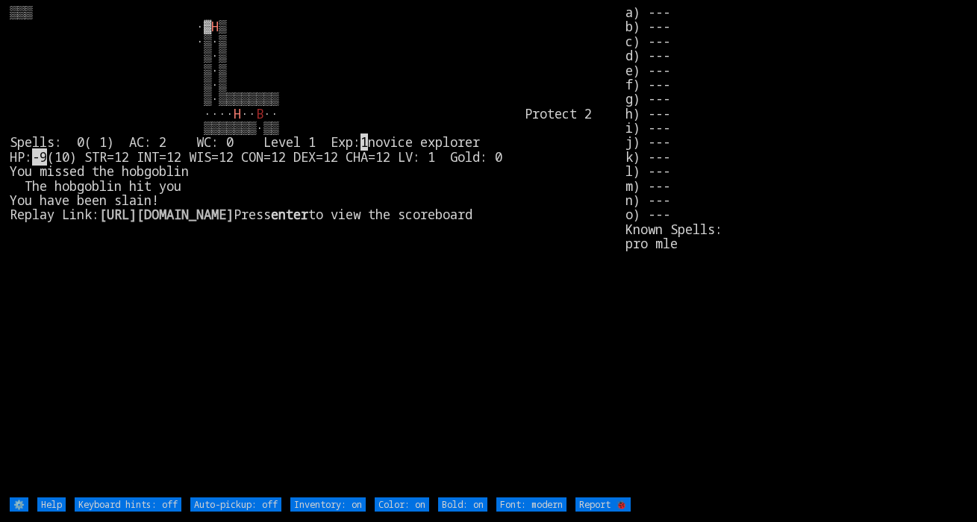  What do you see at coordinates (463, 504) in the screenshot?
I see `input: Bold: on` at bounding box center [463, 504].